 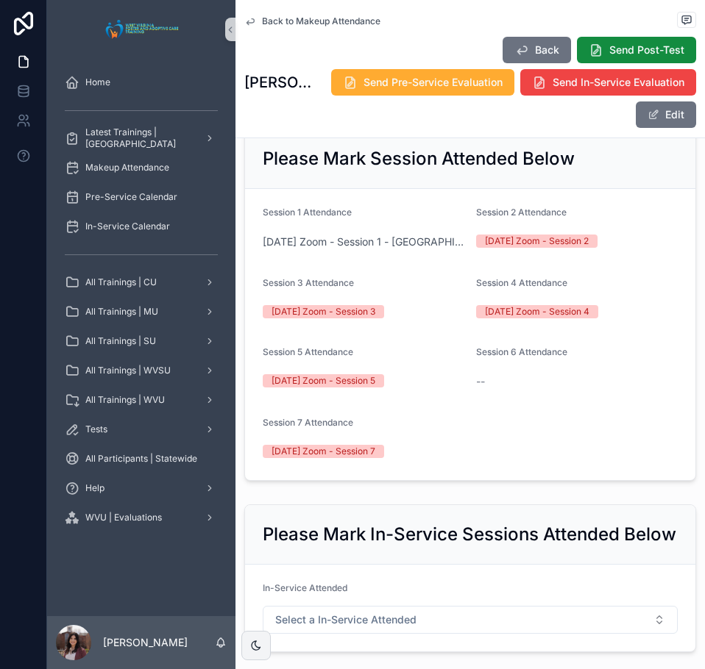 I want to click on span: All Trainings | WVU, so click(x=125, y=400).